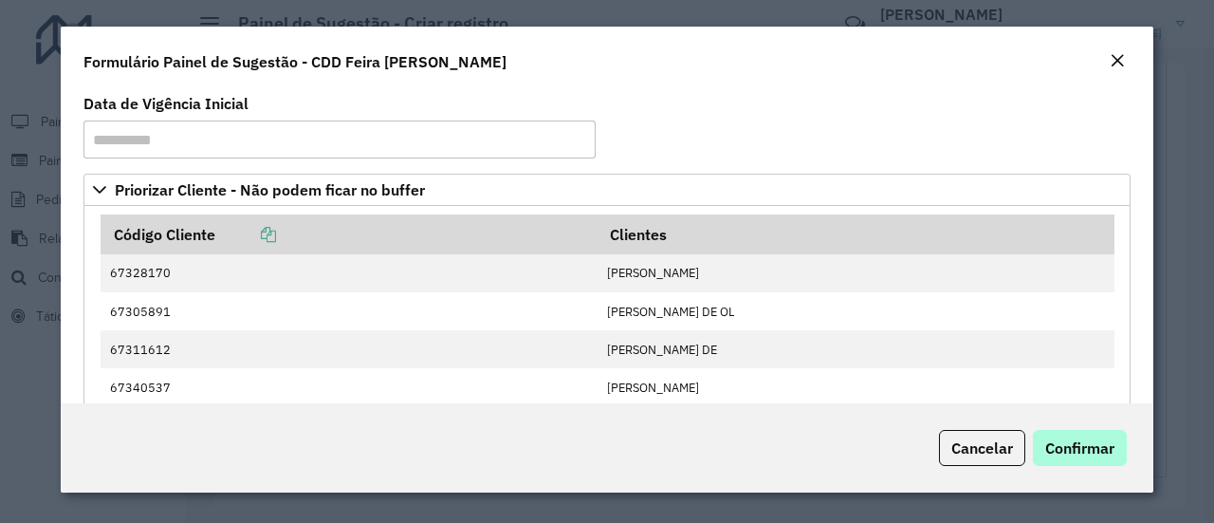  What do you see at coordinates (349, 234) in the screenshot?
I see `th: Código Cliente` at bounding box center [349, 234].